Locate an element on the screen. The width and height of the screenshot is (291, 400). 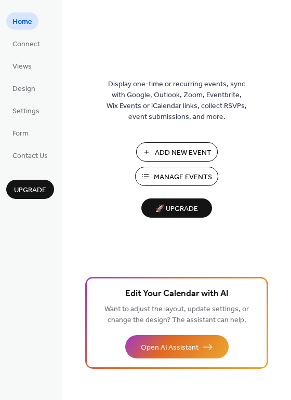
span: 🚀 Upgrade is located at coordinates (177, 209).